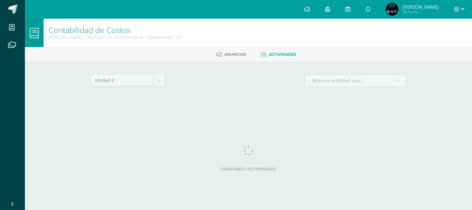 Image resolution: width=472 pixels, height=210 pixels. Describe the element at coordinates (356, 80) in the screenshot. I see `input: Busca la actividad aquí...` at that location.